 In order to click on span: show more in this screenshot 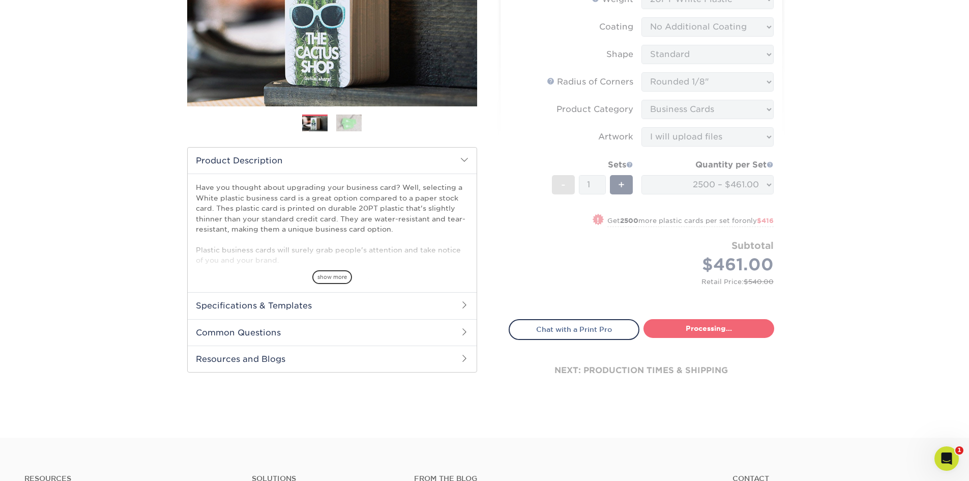, I will do `click(332, 277)`.